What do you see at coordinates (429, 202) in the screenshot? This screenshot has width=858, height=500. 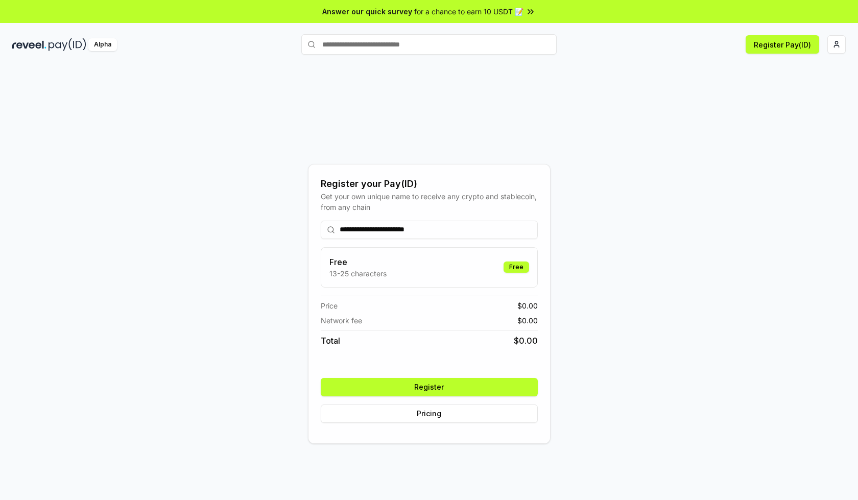 I see `div: Get your own unique name to receive any crypto and stablecoin, from any chain` at bounding box center [429, 202].